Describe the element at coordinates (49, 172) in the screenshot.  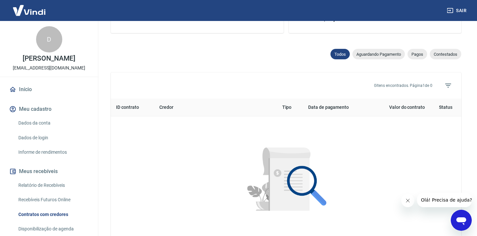
I see `button: Meus recebíveis` at that location.